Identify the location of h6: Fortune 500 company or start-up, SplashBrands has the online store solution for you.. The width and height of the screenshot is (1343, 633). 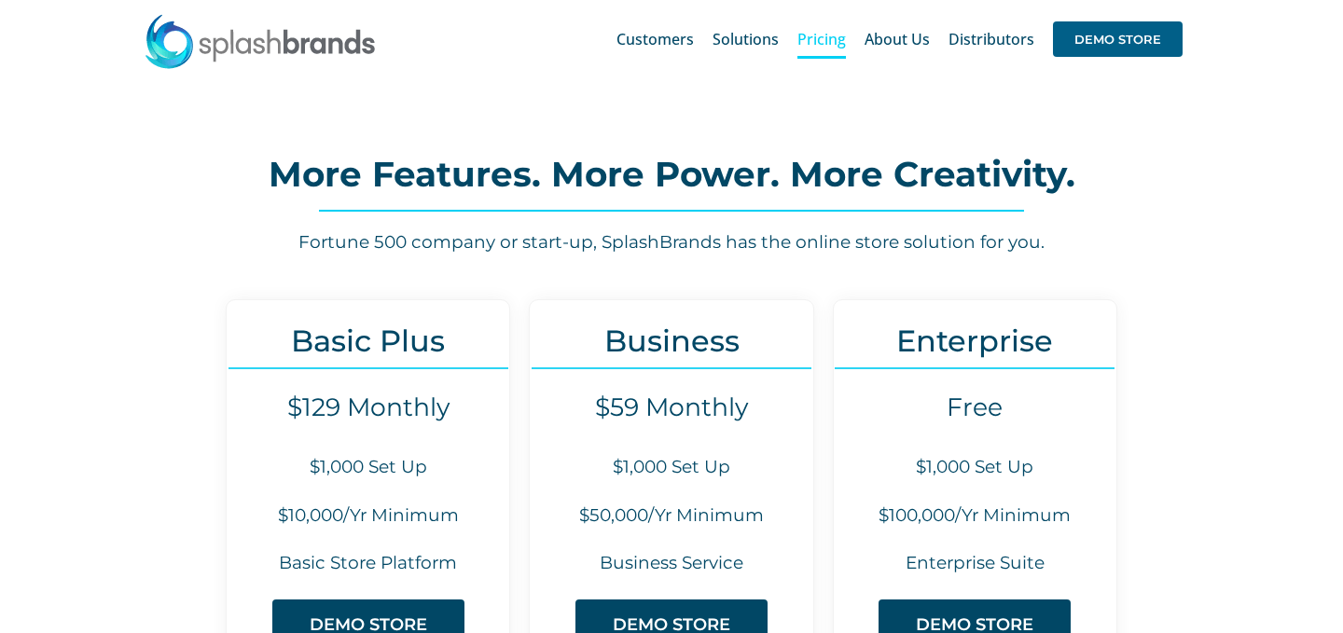
(671, 242).